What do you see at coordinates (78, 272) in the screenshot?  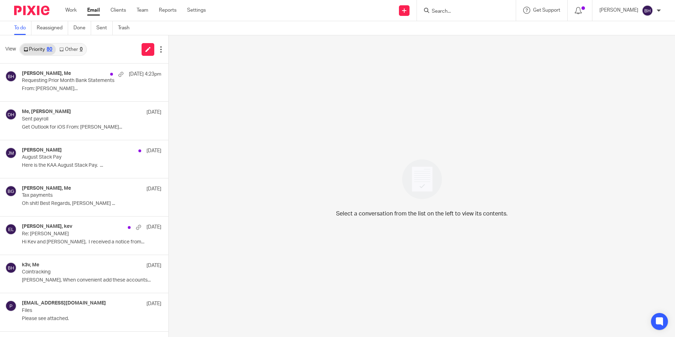 I see `p: Cointracking` at bounding box center [78, 272].